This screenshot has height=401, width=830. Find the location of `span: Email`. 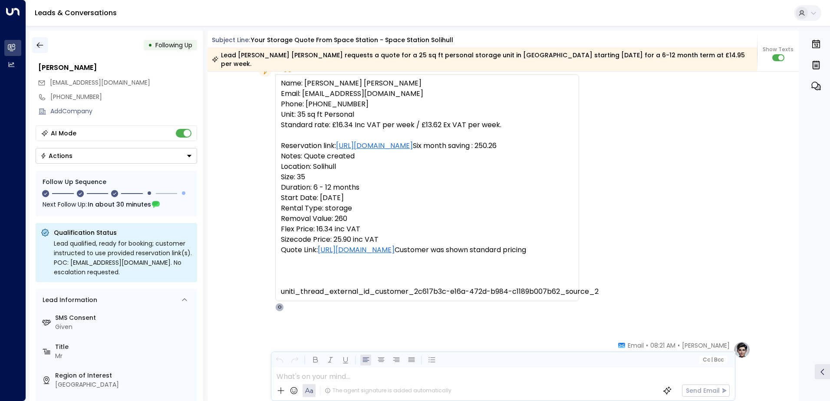

span: Email is located at coordinates (636, 346).